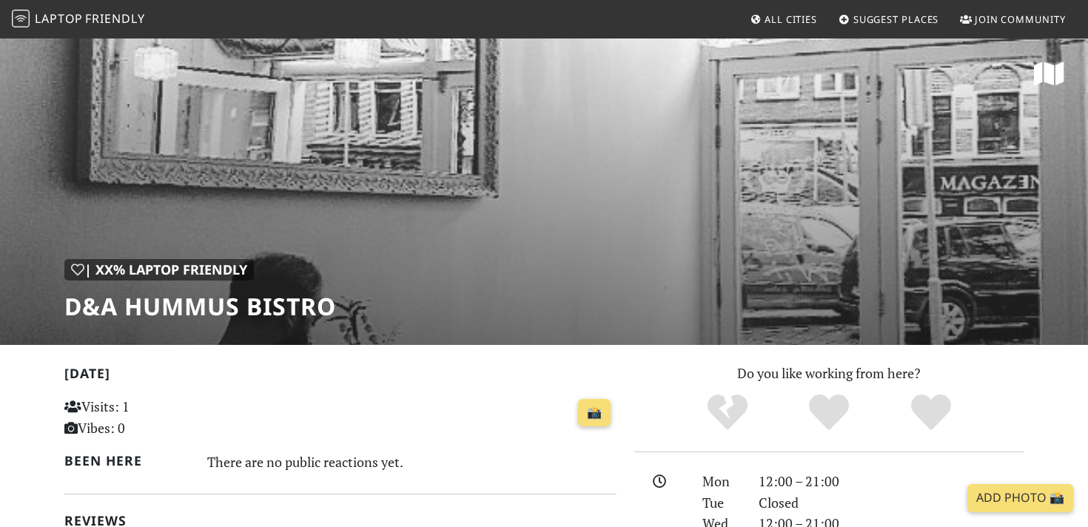 Image resolution: width=1088 pixels, height=527 pixels. I want to click on div: Mon, so click(721, 481).